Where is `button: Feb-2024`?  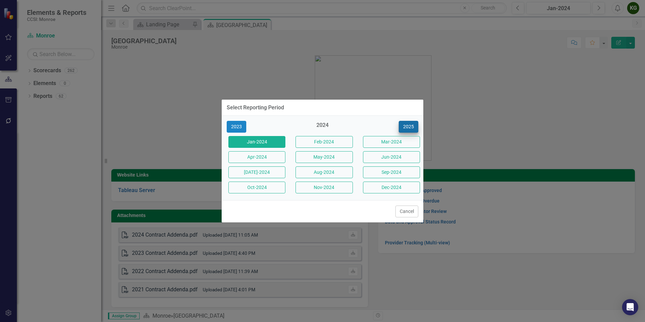
button: Feb-2024 is located at coordinates (324, 142).